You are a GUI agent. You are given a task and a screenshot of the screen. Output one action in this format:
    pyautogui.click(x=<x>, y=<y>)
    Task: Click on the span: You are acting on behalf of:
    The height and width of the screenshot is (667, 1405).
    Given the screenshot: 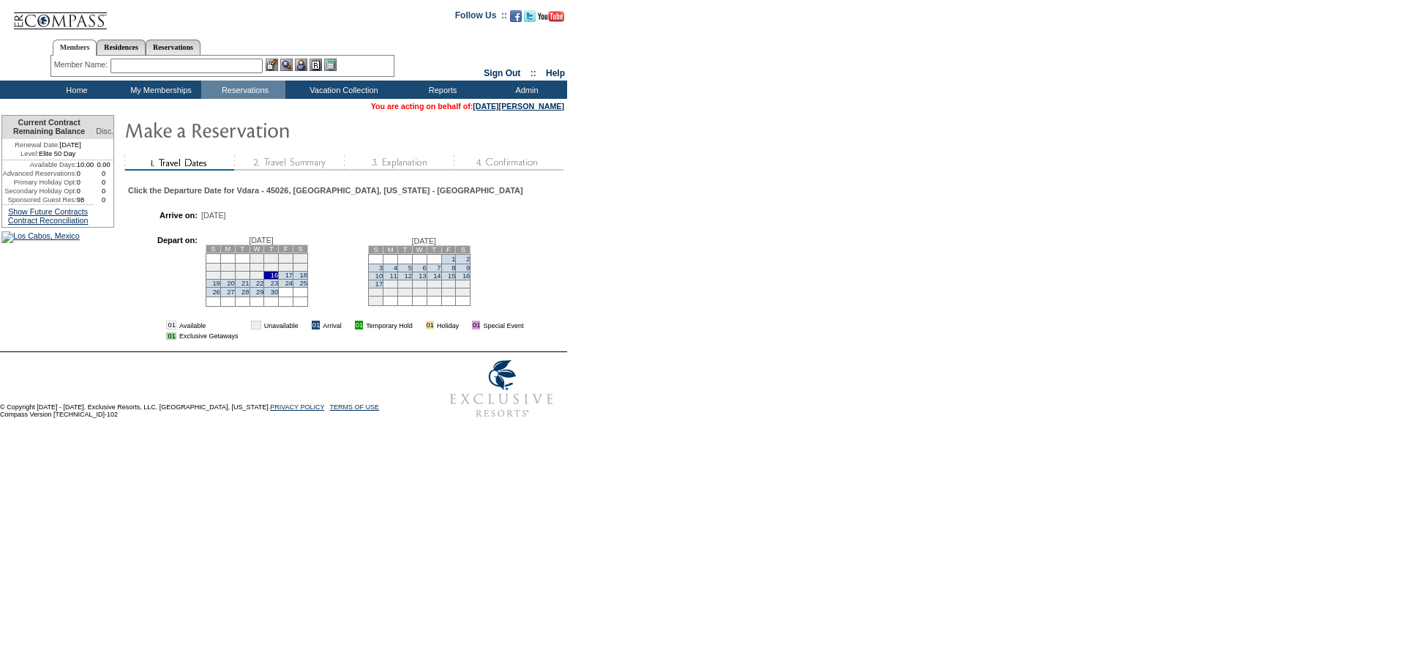 What is the action you would take?
    pyautogui.click(x=468, y=106)
    